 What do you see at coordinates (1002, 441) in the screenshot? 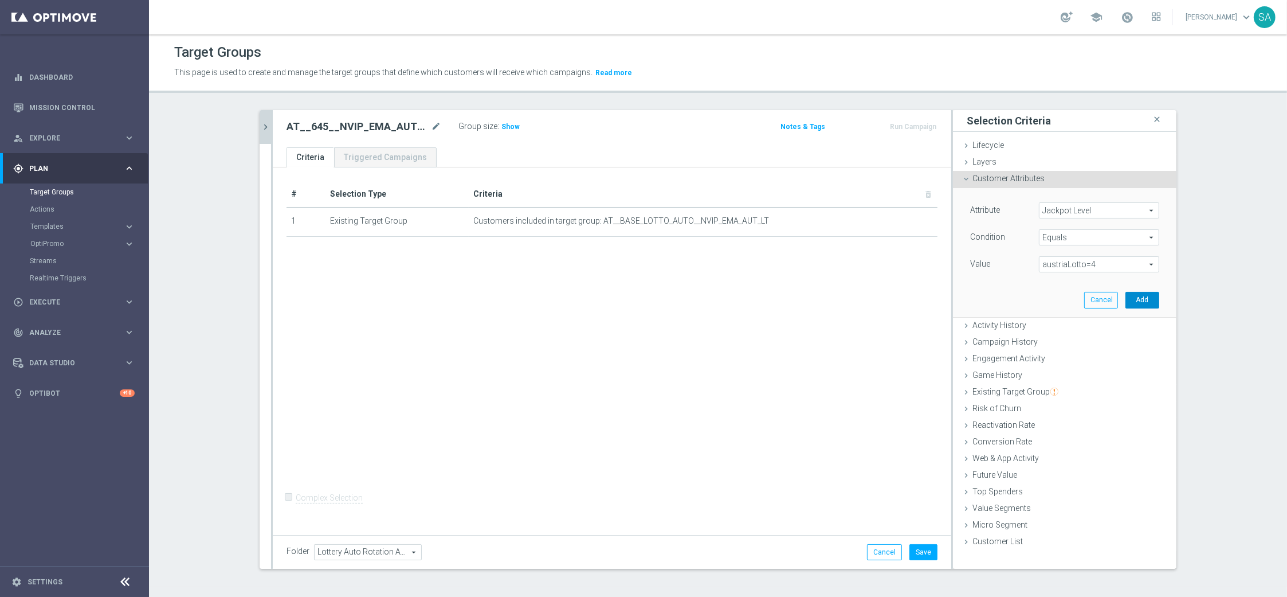
I see `span: Conversion Rate` at bounding box center [1002, 441].